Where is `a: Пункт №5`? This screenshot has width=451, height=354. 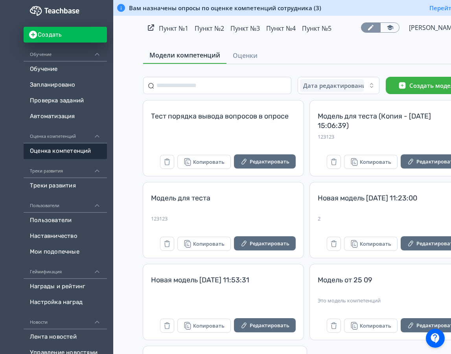
a: Пункт №5 is located at coordinates (317, 28).